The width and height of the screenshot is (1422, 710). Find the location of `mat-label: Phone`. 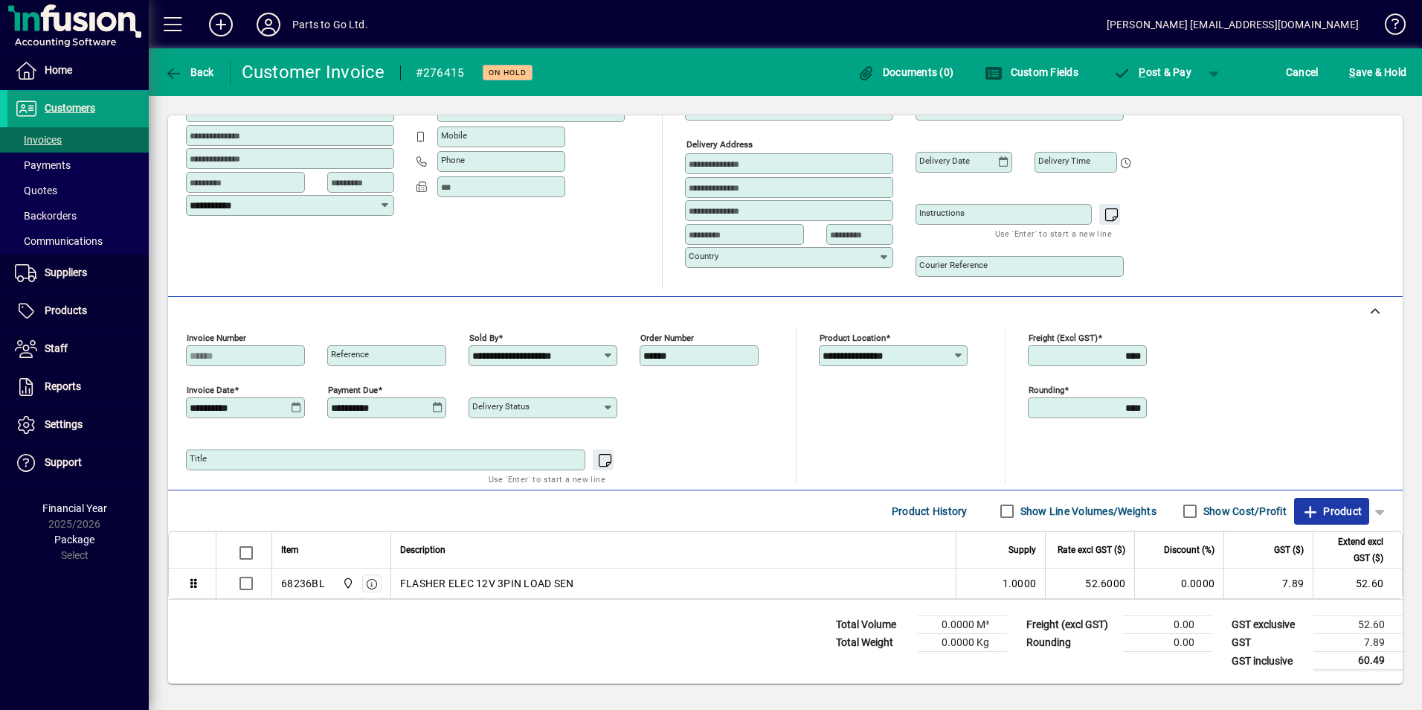

mat-label: Phone is located at coordinates (453, 160).